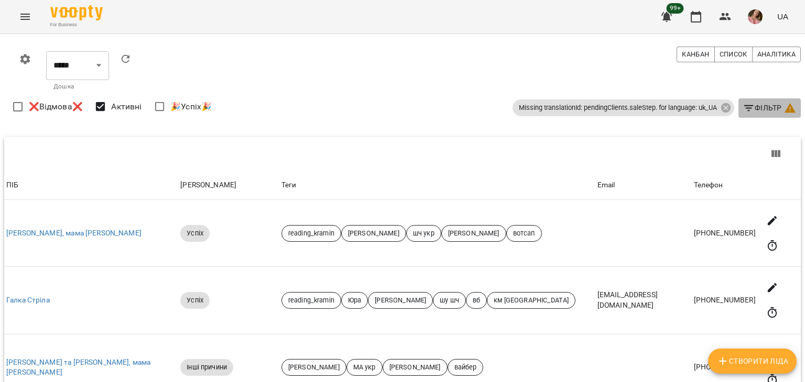 The height and width of the screenshot is (382, 805). I want to click on a: Галка Стріла, so click(28, 300).